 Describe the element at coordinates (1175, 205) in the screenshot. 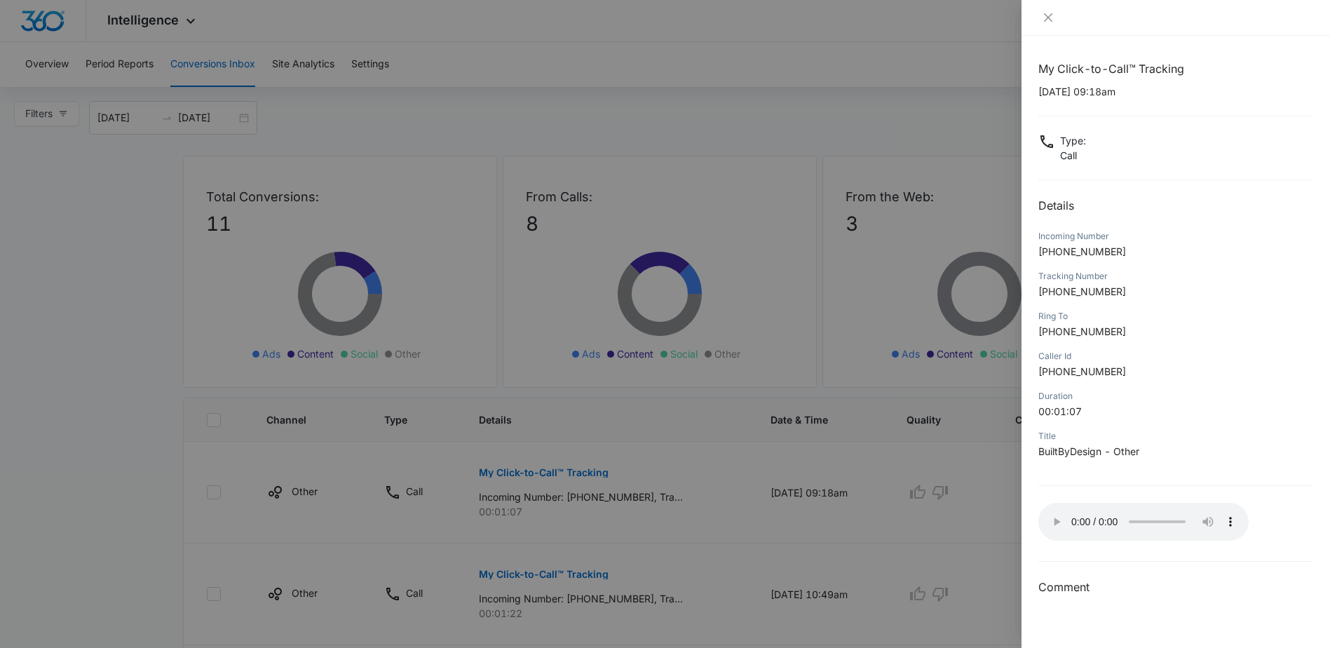

I see `h2: Details` at that location.